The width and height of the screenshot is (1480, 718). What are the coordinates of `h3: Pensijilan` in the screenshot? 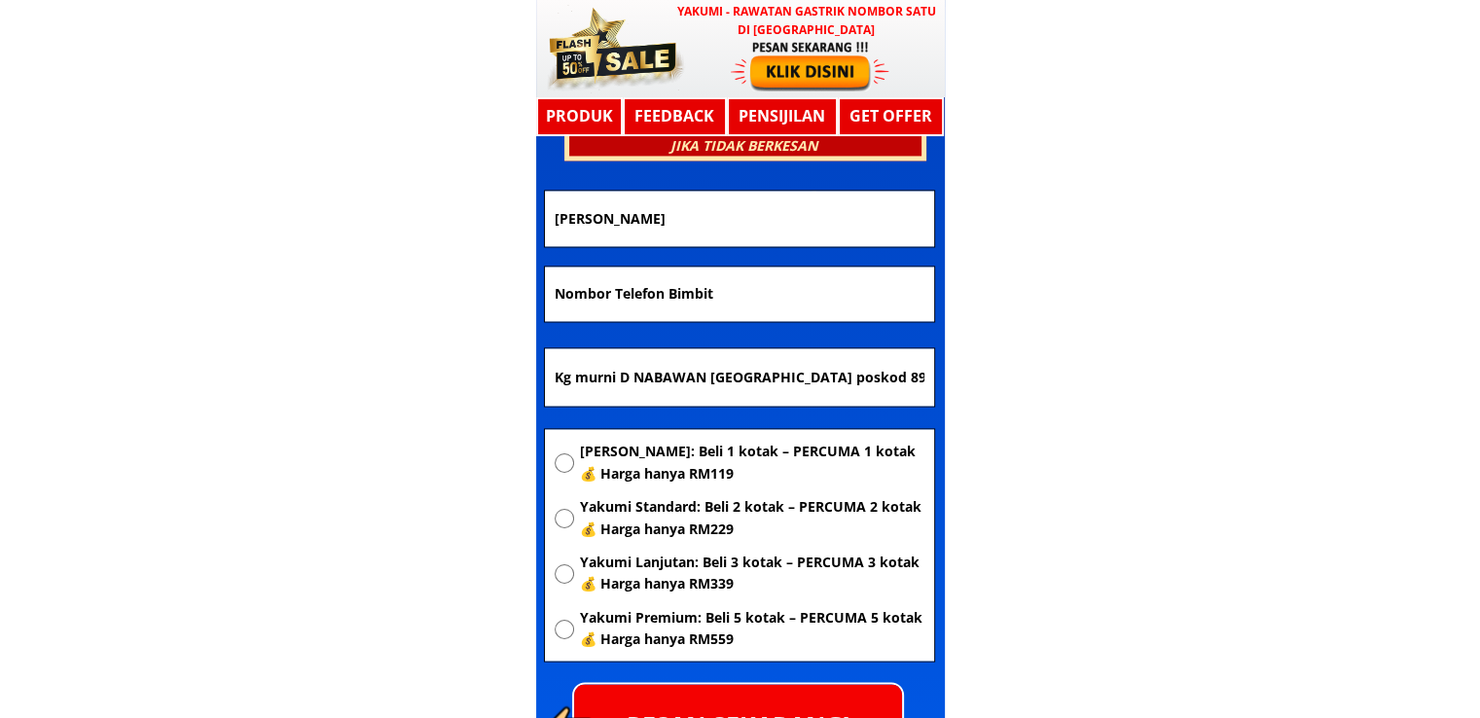 It's located at (781, 117).